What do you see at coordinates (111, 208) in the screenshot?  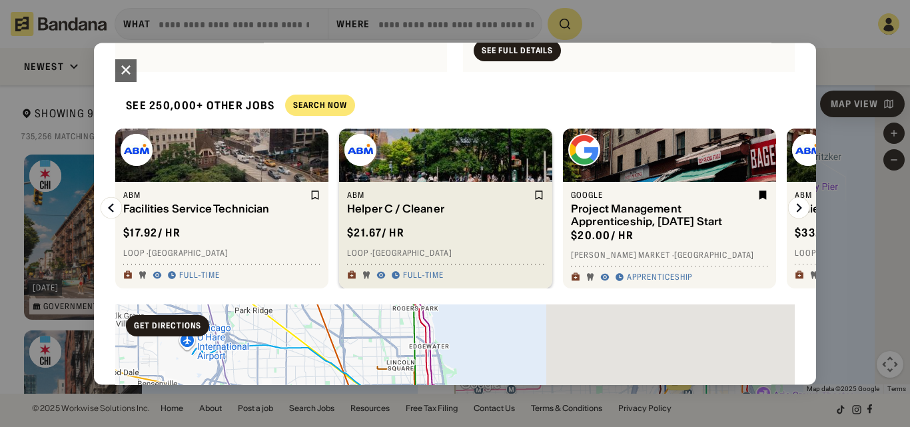 I see `img: Left Arrow` at bounding box center [111, 208].